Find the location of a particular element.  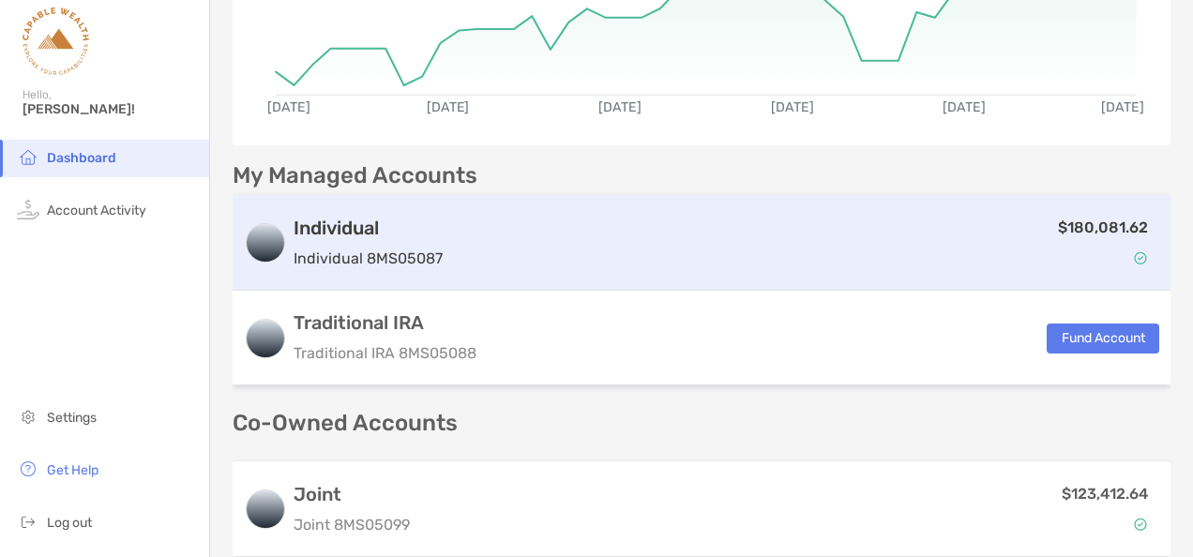

button: Fund Account is located at coordinates (1103, 339).